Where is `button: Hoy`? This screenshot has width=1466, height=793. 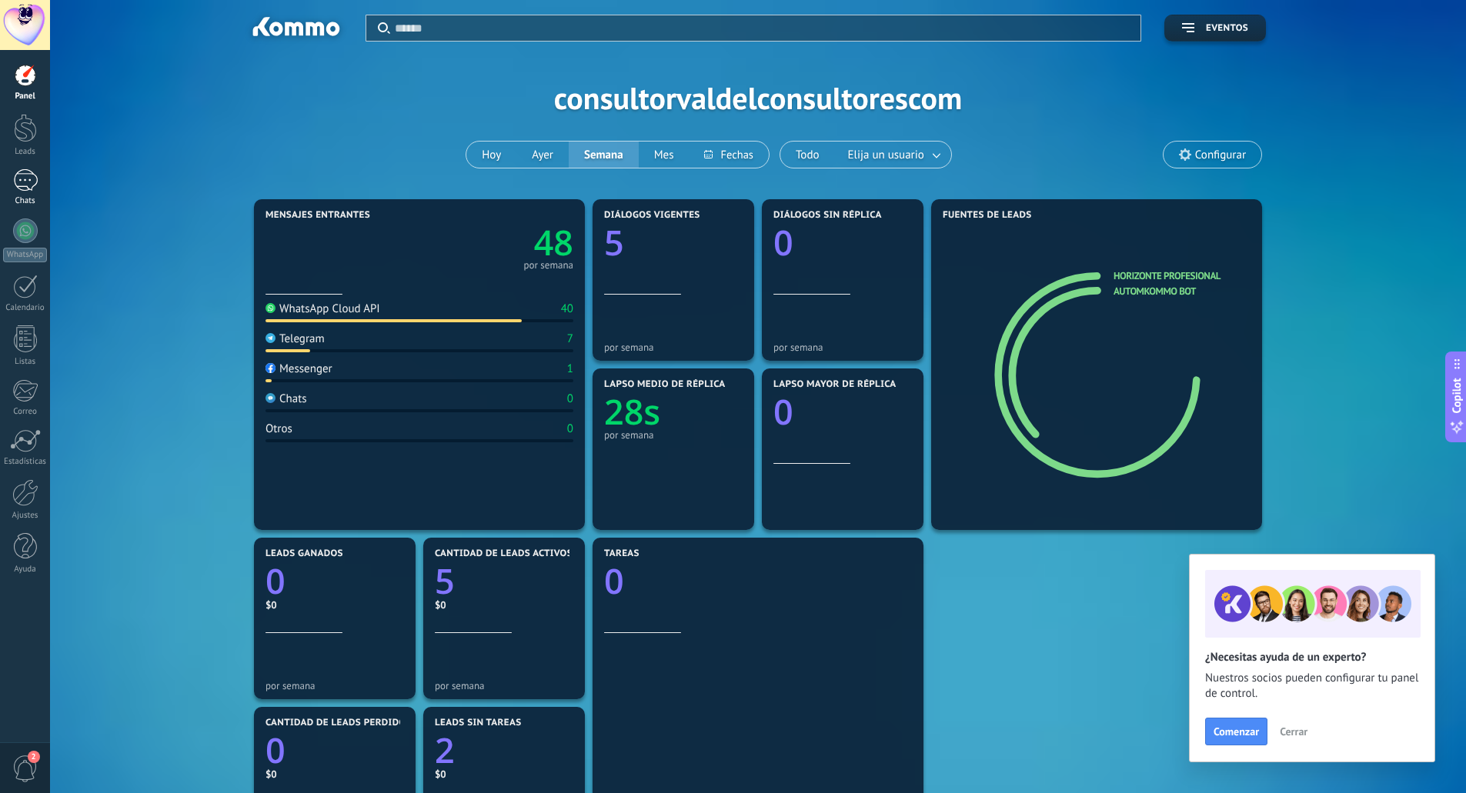
button: Hoy is located at coordinates (491, 155).